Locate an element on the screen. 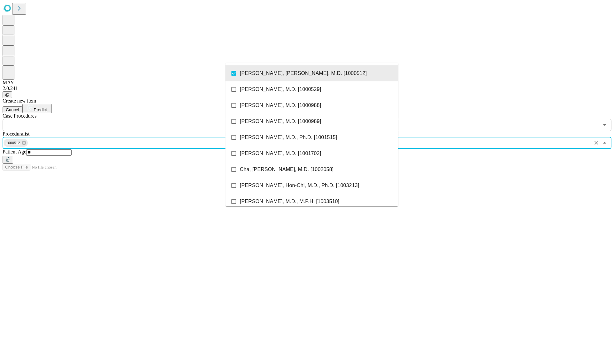 Image resolution: width=614 pixels, height=346 pixels. span: Patient Age is located at coordinates (14, 151).